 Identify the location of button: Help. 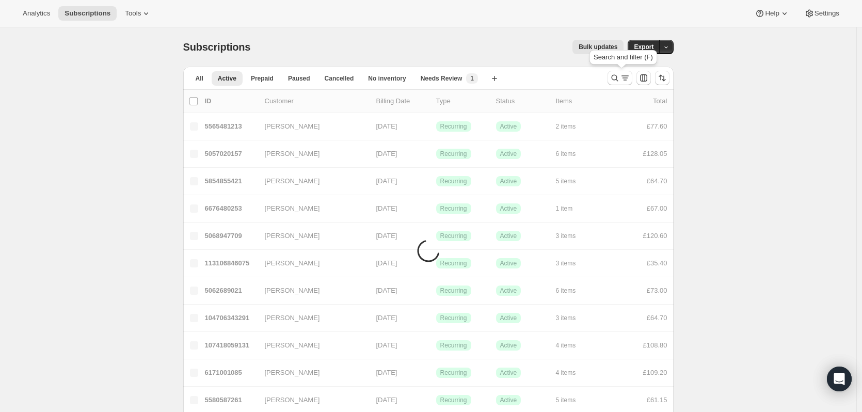
(772, 13).